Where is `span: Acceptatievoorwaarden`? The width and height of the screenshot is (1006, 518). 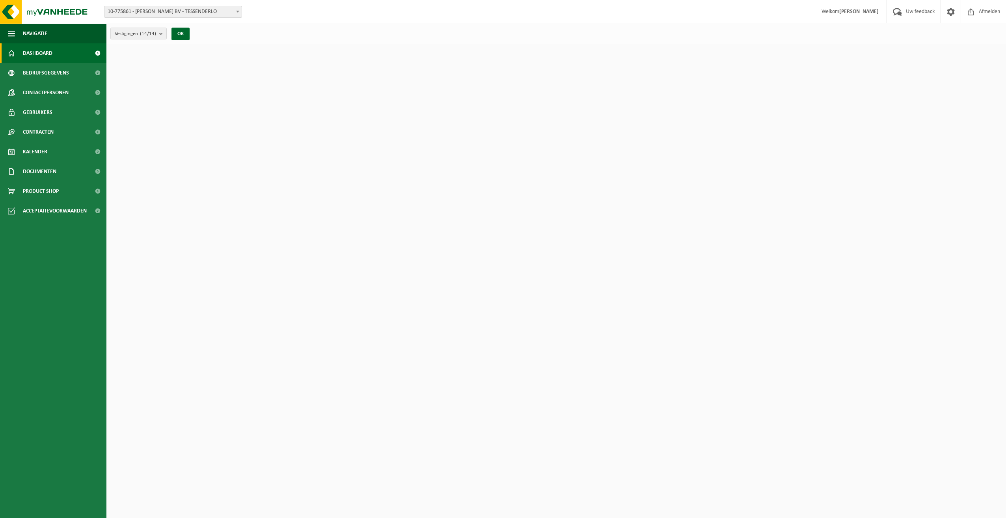 span: Acceptatievoorwaarden is located at coordinates (55, 211).